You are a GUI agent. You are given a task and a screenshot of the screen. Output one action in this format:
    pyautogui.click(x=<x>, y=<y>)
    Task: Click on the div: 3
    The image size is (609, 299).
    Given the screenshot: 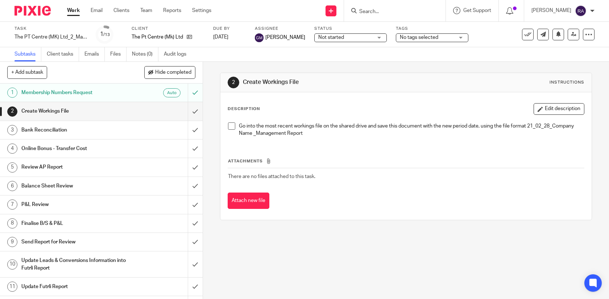 What is the action you would take?
    pyautogui.click(x=12, y=130)
    